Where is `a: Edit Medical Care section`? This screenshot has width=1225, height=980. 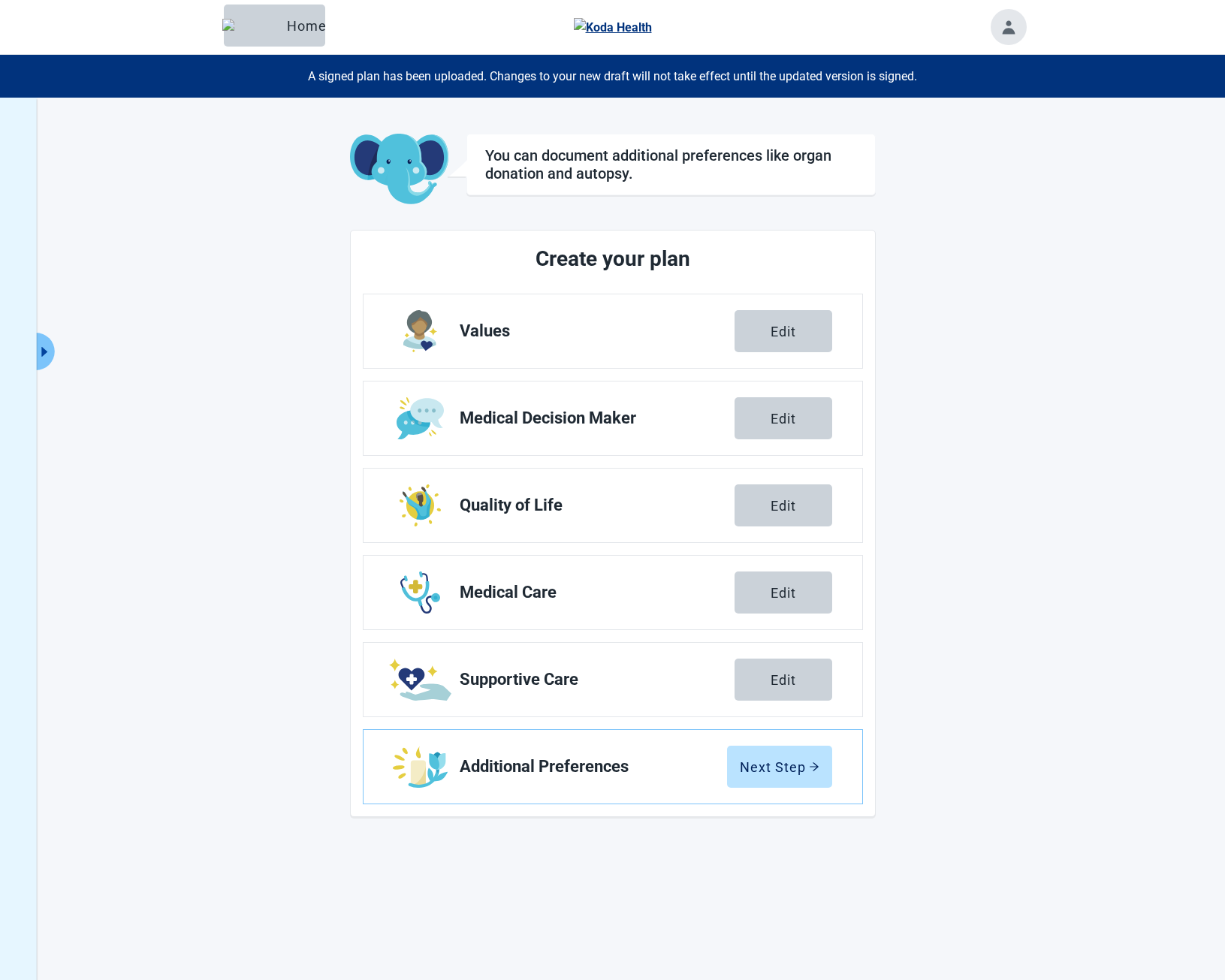
a: Edit Medical Care section is located at coordinates (613, 593).